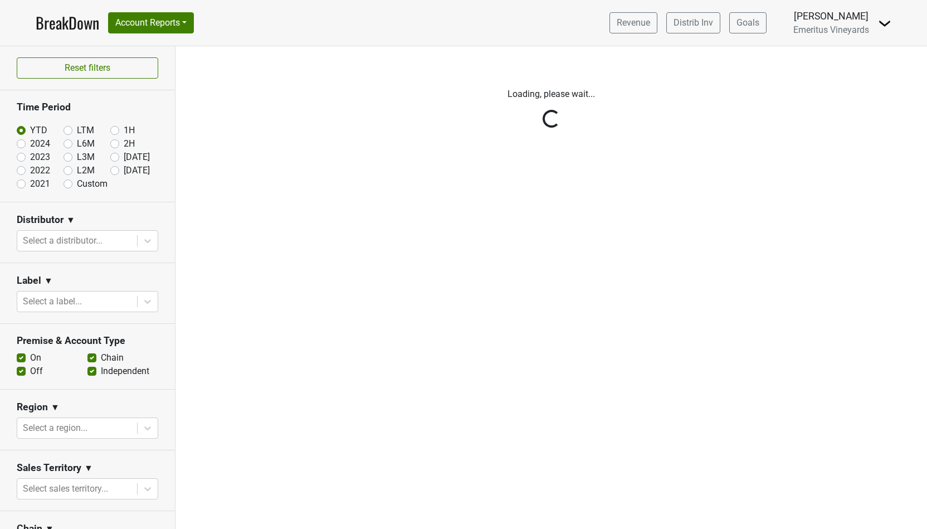 The image size is (927, 529). I want to click on a: Revenue, so click(633, 23).